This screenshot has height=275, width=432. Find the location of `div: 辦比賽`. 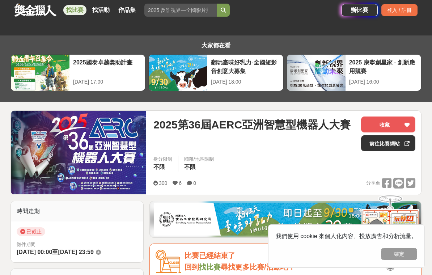

div: 辦比賽 is located at coordinates (360, 10).